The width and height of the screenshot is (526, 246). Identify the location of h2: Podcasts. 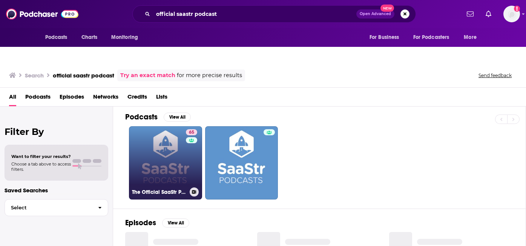
(141, 117).